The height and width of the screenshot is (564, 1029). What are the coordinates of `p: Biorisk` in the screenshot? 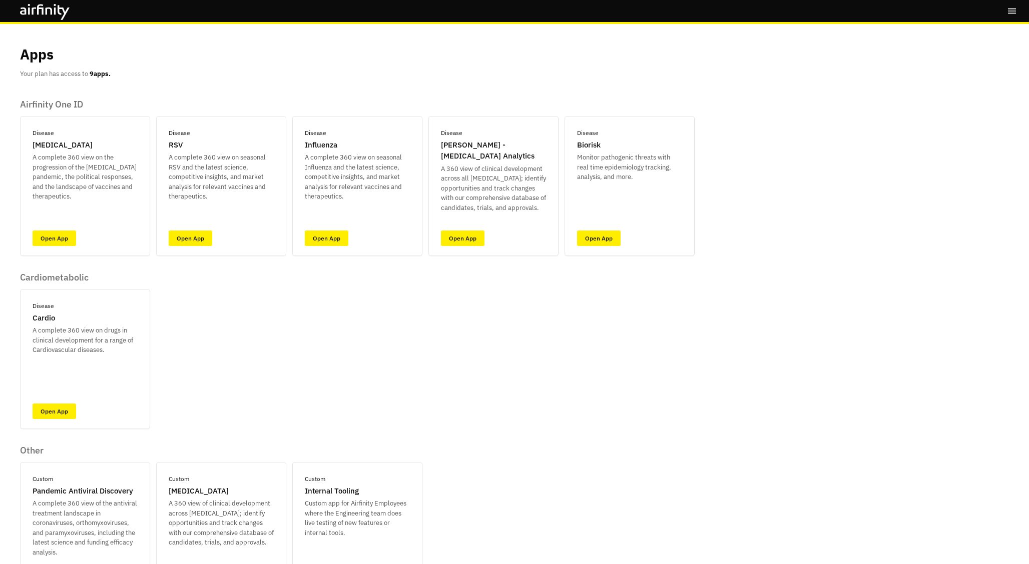 It's located at (588, 145).